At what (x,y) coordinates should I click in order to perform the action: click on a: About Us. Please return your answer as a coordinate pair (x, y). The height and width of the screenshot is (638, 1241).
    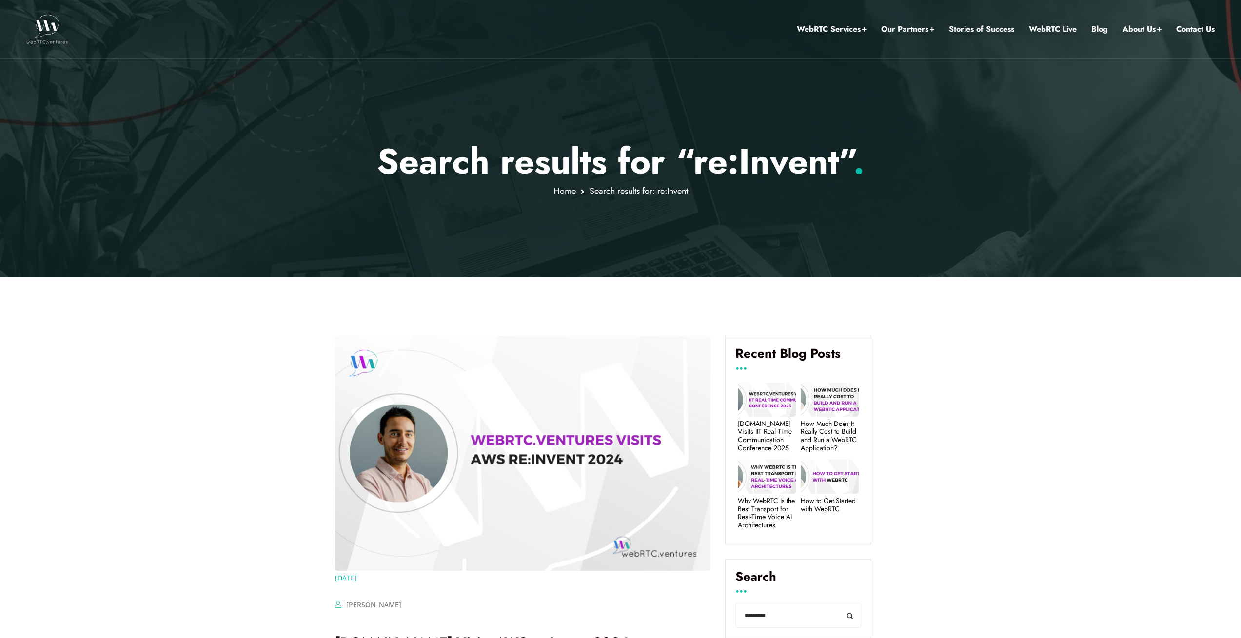
    Looking at the image, I should click on (1142, 29).